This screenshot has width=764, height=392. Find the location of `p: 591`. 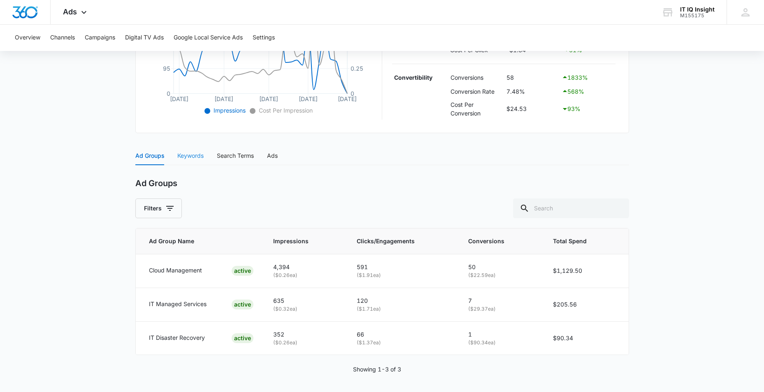

p: 591 is located at coordinates (402, 267).